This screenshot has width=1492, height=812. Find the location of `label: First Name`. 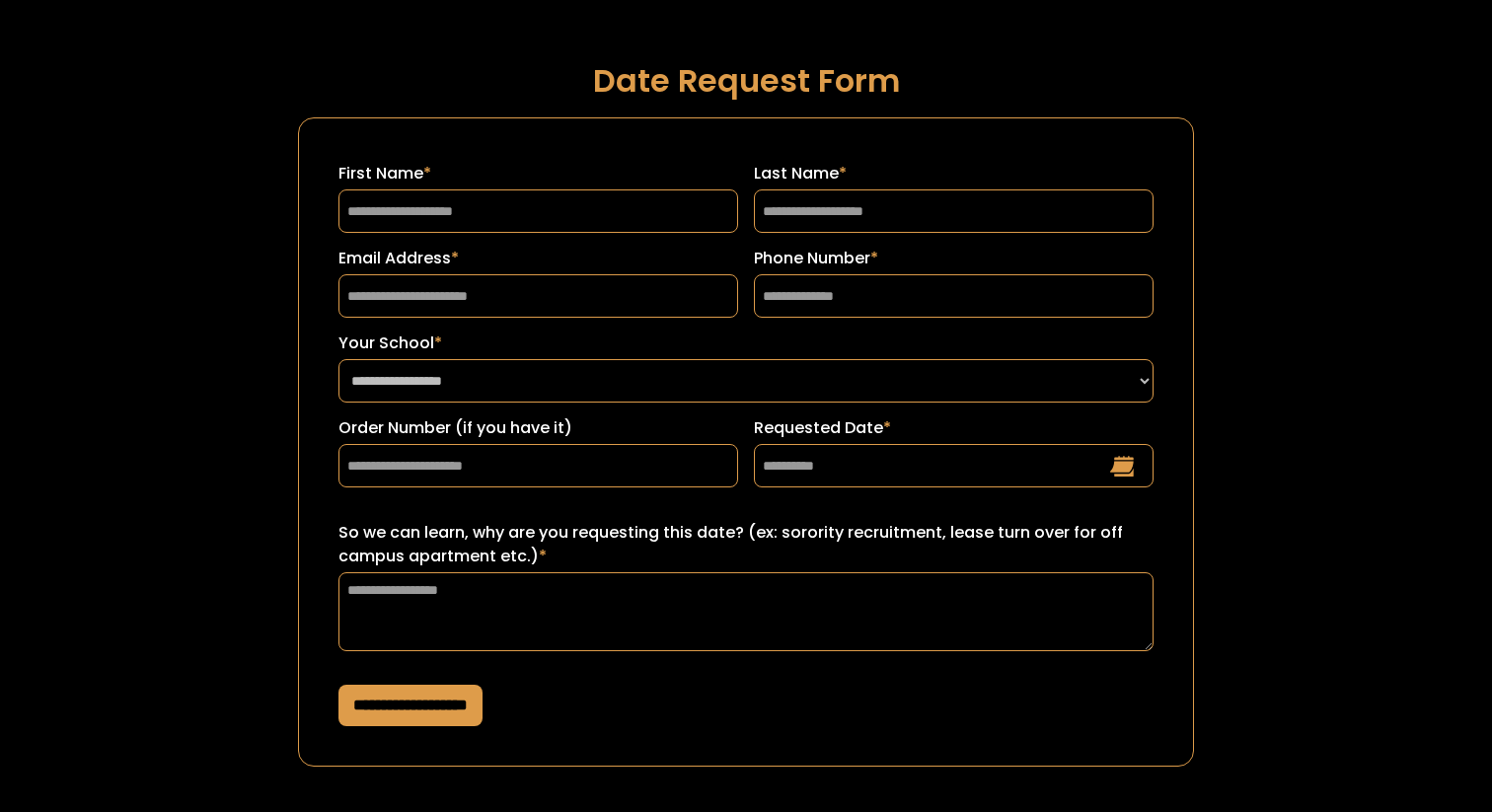

label: First Name is located at coordinates (538, 174).